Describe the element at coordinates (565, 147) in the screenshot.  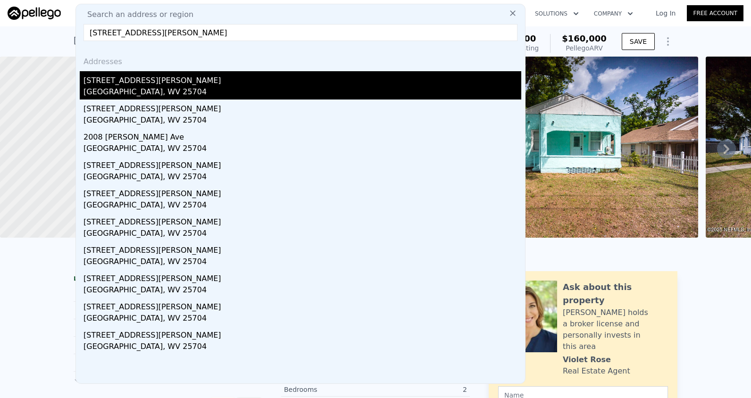
I see `img: Sale: 158160619 Parcel: 34246592` at that location.